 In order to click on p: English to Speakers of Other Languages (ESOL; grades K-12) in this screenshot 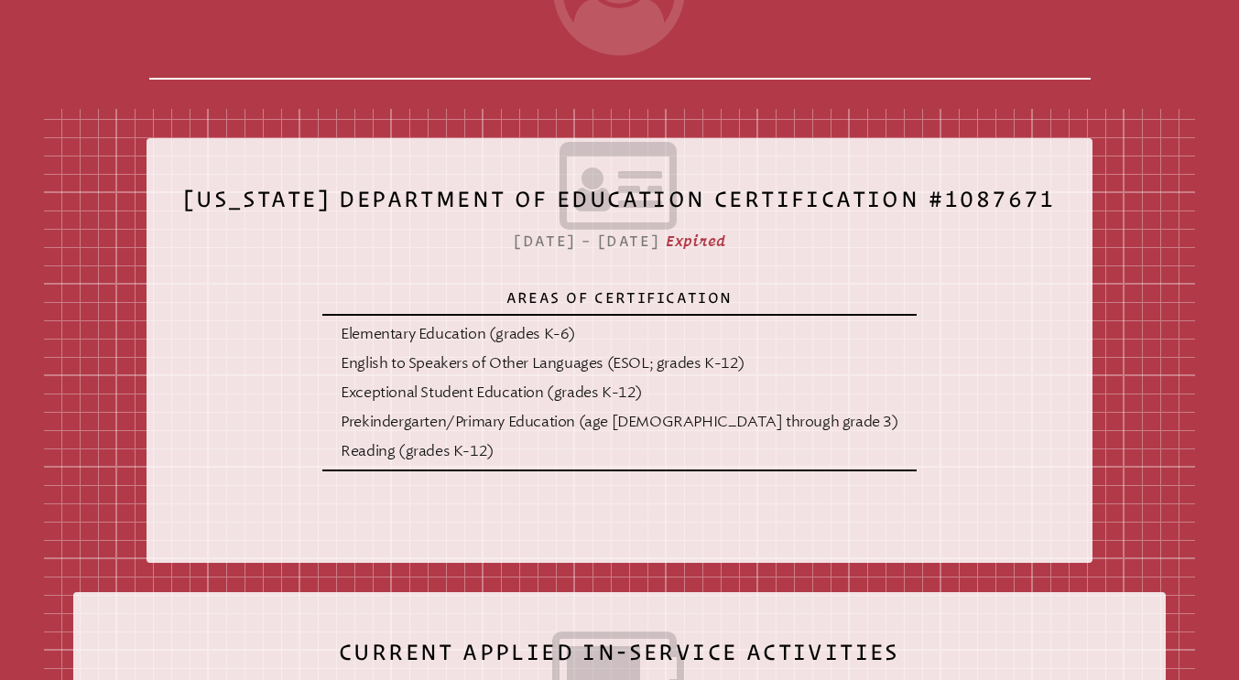, I will do `click(619, 364)`.